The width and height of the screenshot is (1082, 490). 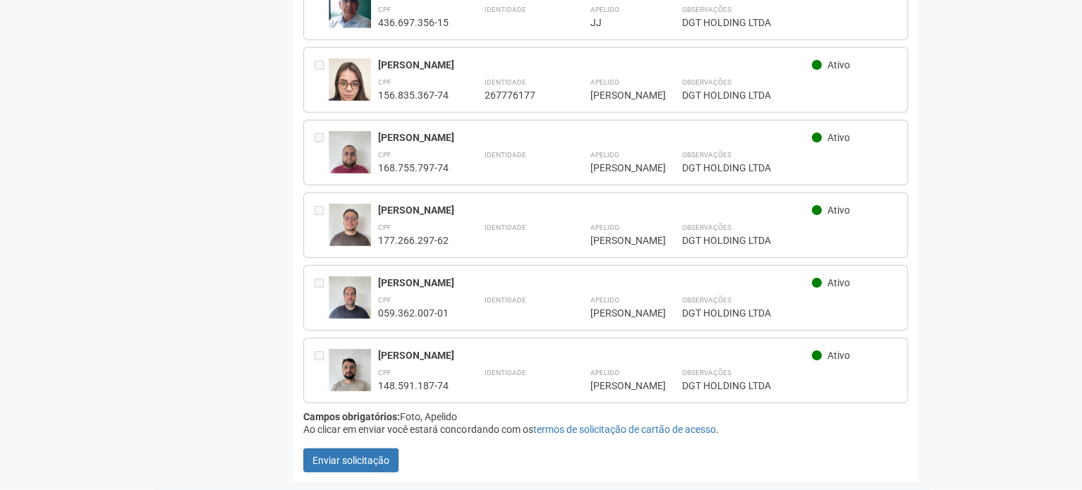 What do you see at coordinates (413, 23) in the screenshot?
I see `div: 436.697.356-15` at bounding box center [413, 23].